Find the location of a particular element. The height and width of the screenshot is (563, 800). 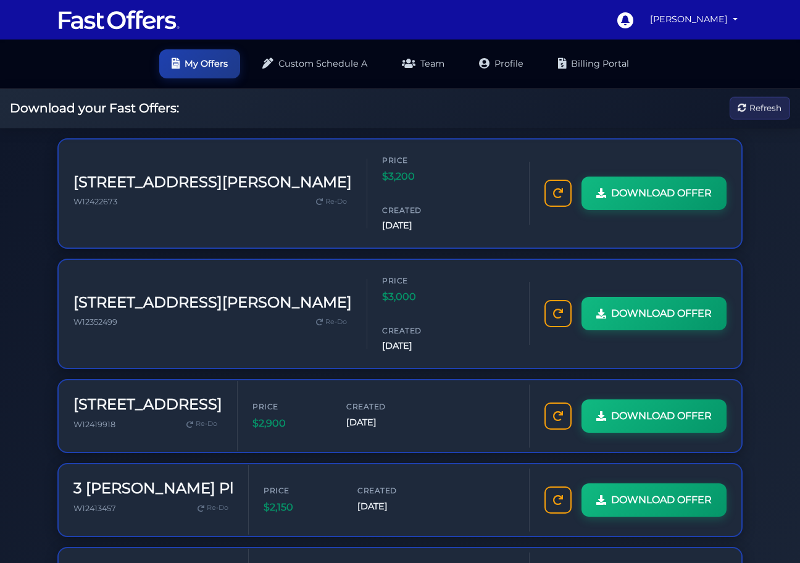

a: My Offers is located at coordinates (199, 64).